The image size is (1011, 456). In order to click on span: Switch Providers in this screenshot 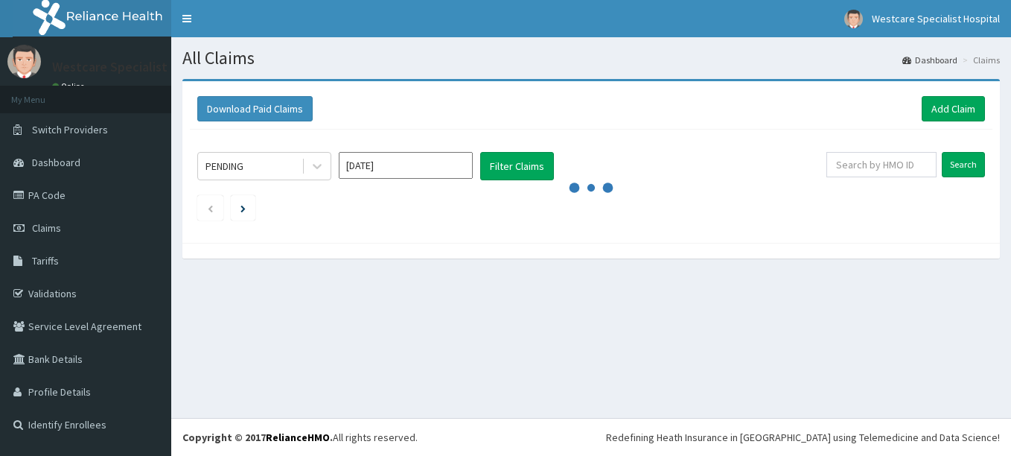, I will do `click(70, 130)`.